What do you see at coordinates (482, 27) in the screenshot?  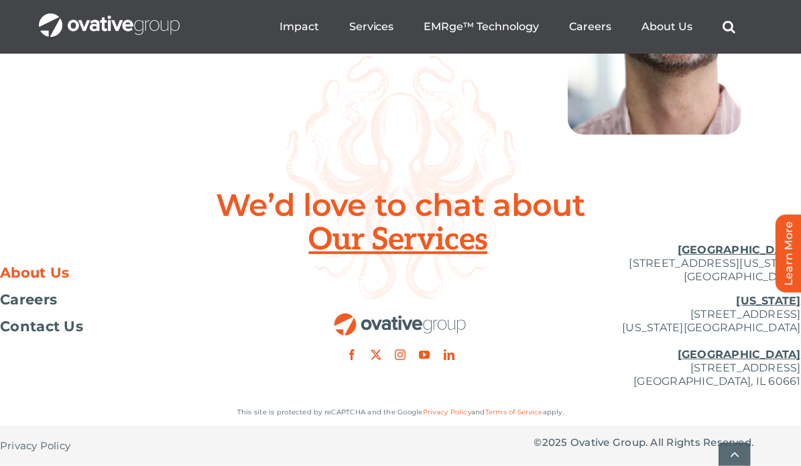 I see `a: EMRge™ Technology` at bounding box center [482, 27].